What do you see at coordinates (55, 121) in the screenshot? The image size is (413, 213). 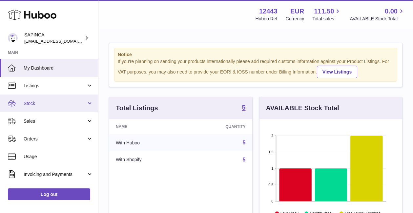 I see `span: Sales` at bounding box center [55, 121].